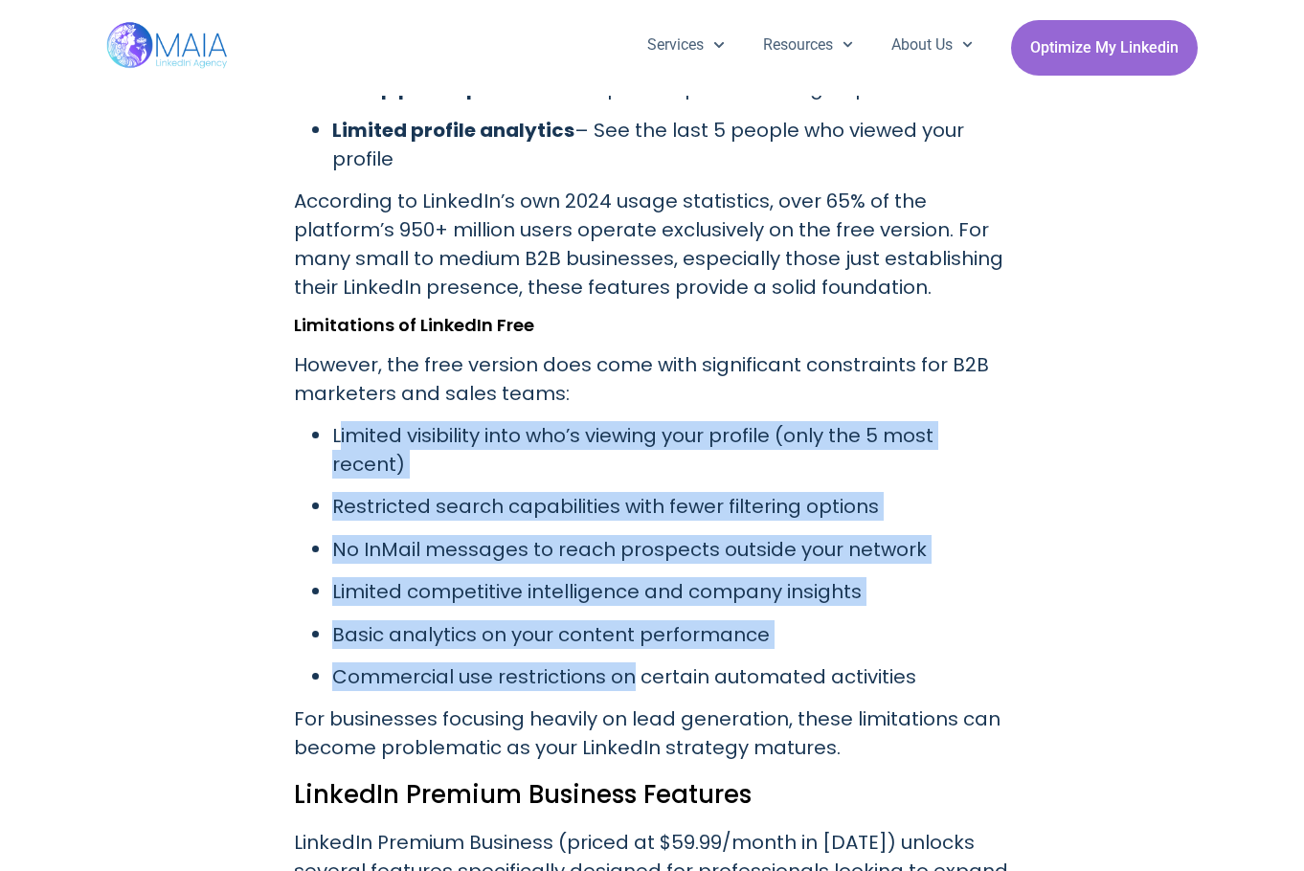  Describe the element at coordinates (453, 130) in the screenshot. I see `strong: Limited profile analytics` at that location.